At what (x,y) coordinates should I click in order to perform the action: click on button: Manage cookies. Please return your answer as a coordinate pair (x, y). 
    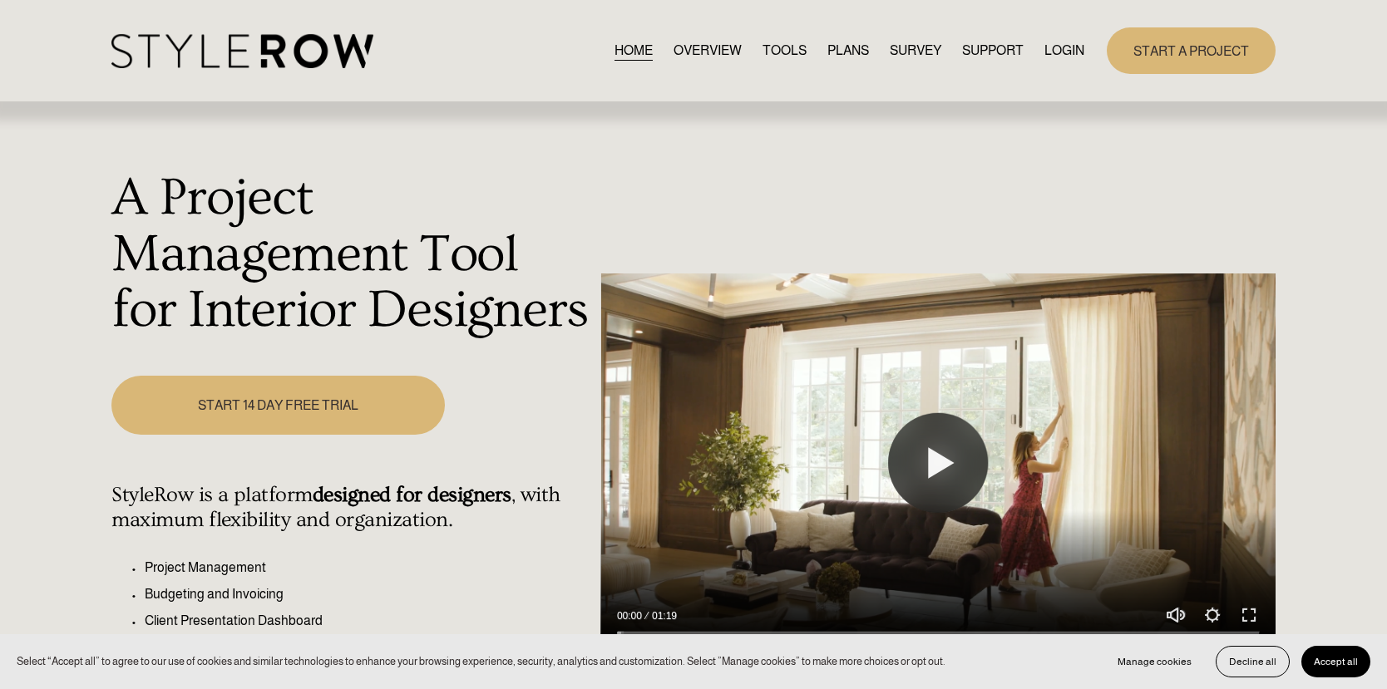
    Looking at the image, I should click on (1154, 662).